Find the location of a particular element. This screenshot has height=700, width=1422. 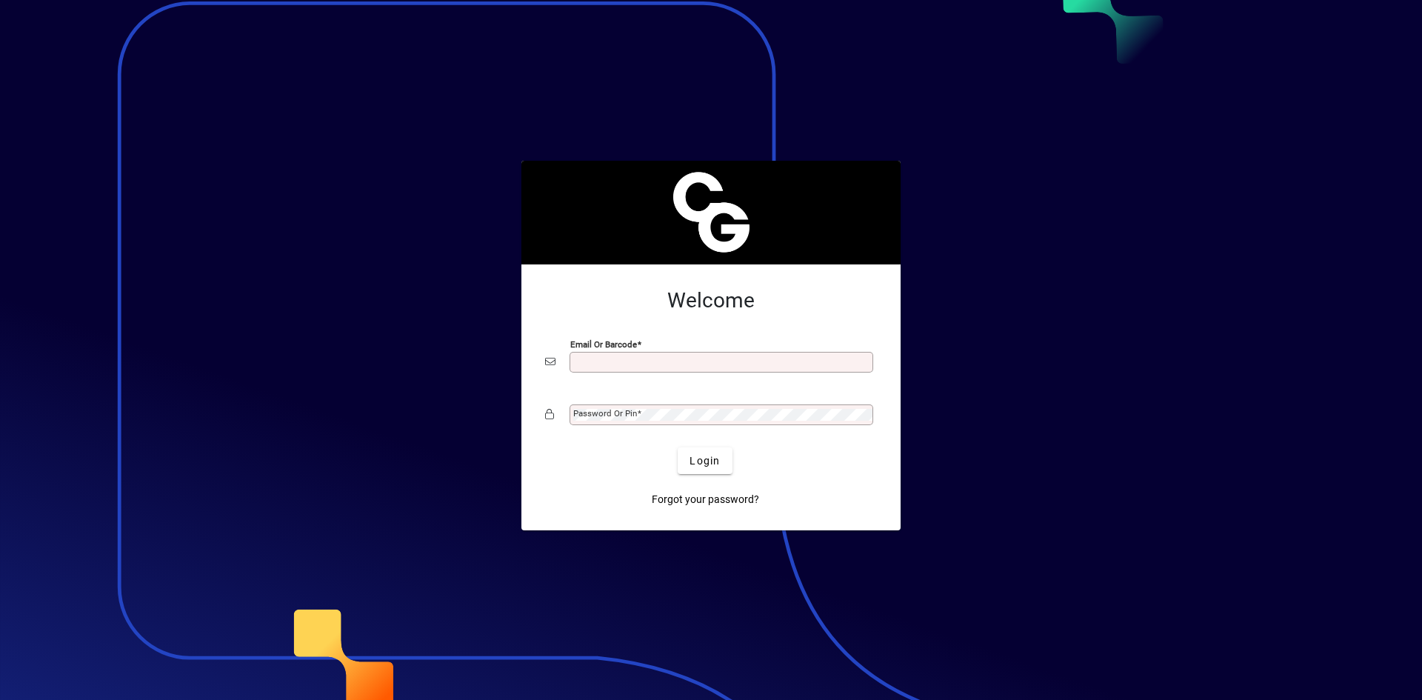

span: Login is located at coordinates (704, 461).